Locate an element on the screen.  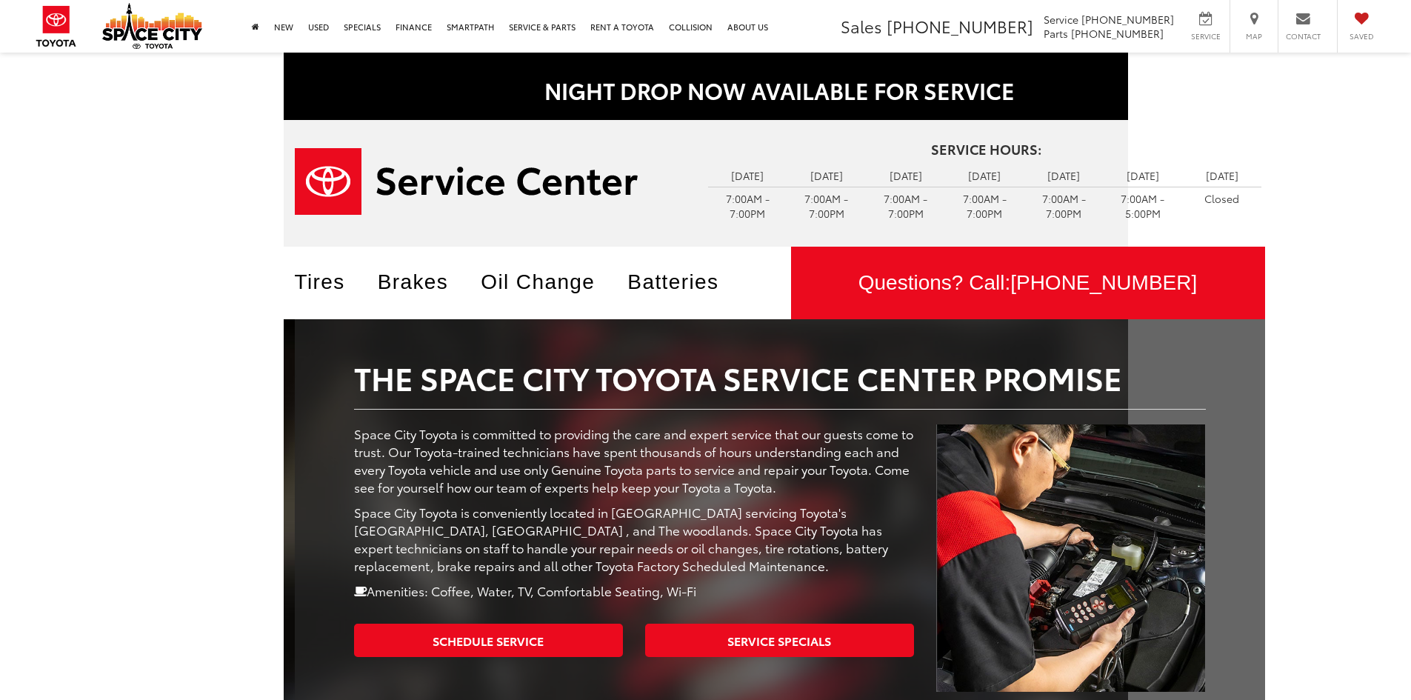
div: Questions? Call: is located at coordinates (1028, 283).